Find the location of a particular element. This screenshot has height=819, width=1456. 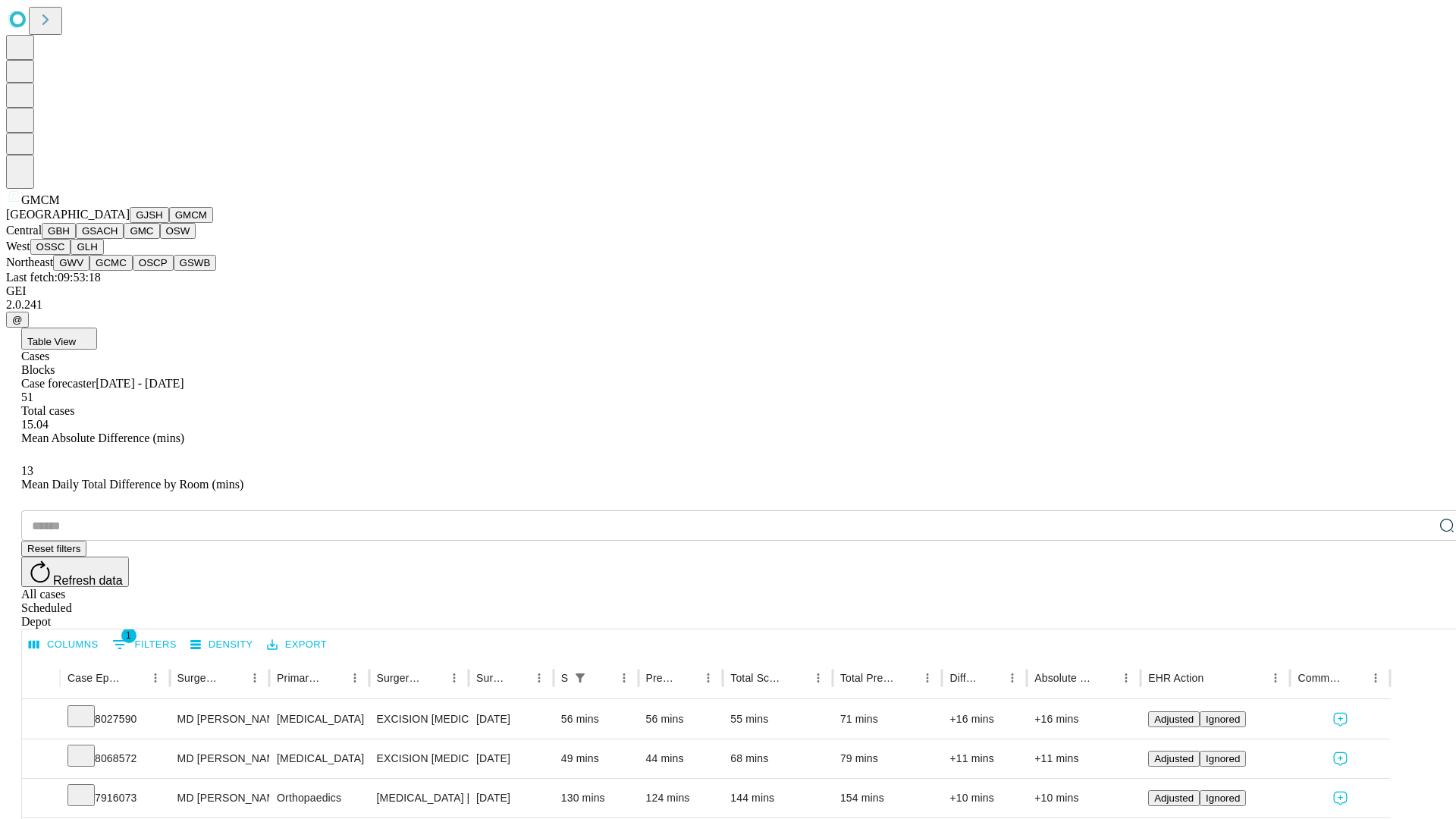

span: 15.04 is located at coordinates (35, 424).